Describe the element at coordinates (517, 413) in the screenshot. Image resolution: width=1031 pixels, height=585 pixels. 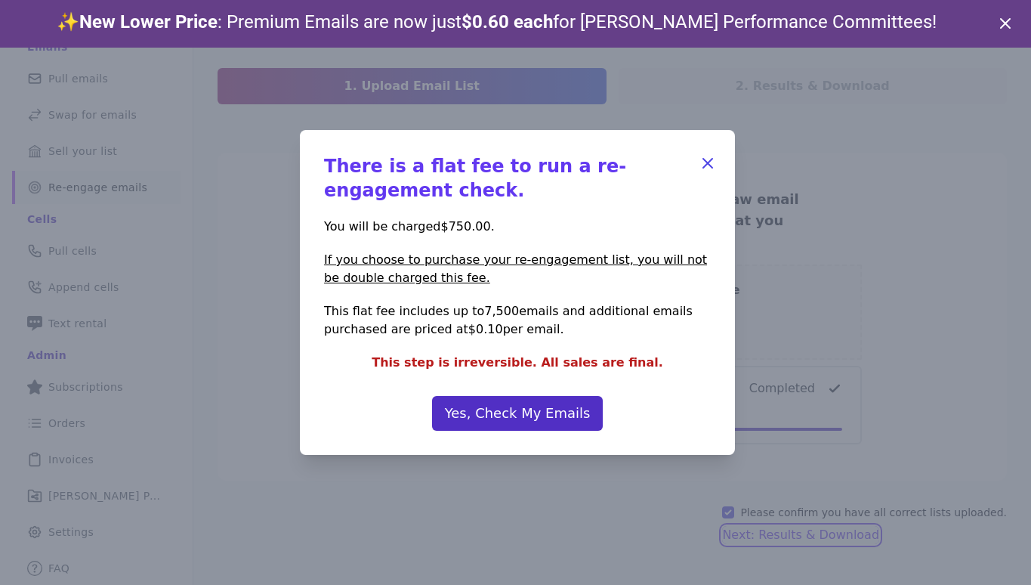
I see `button: Yes, Check My Emails` at that location.